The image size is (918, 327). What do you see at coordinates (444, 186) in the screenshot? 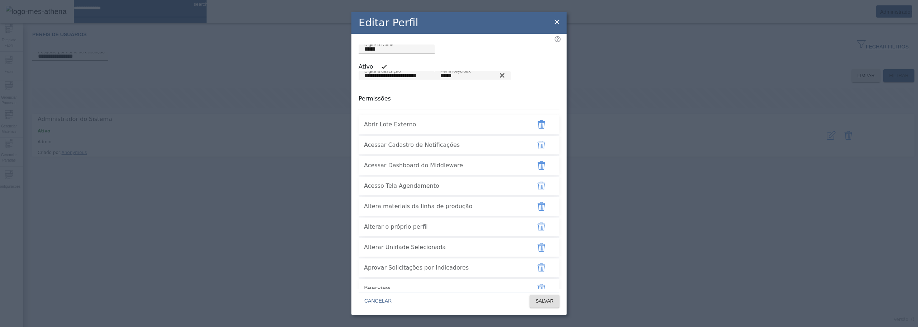
I see `span: Acesso Tela Agendamento` at bounding box center [444, 186].